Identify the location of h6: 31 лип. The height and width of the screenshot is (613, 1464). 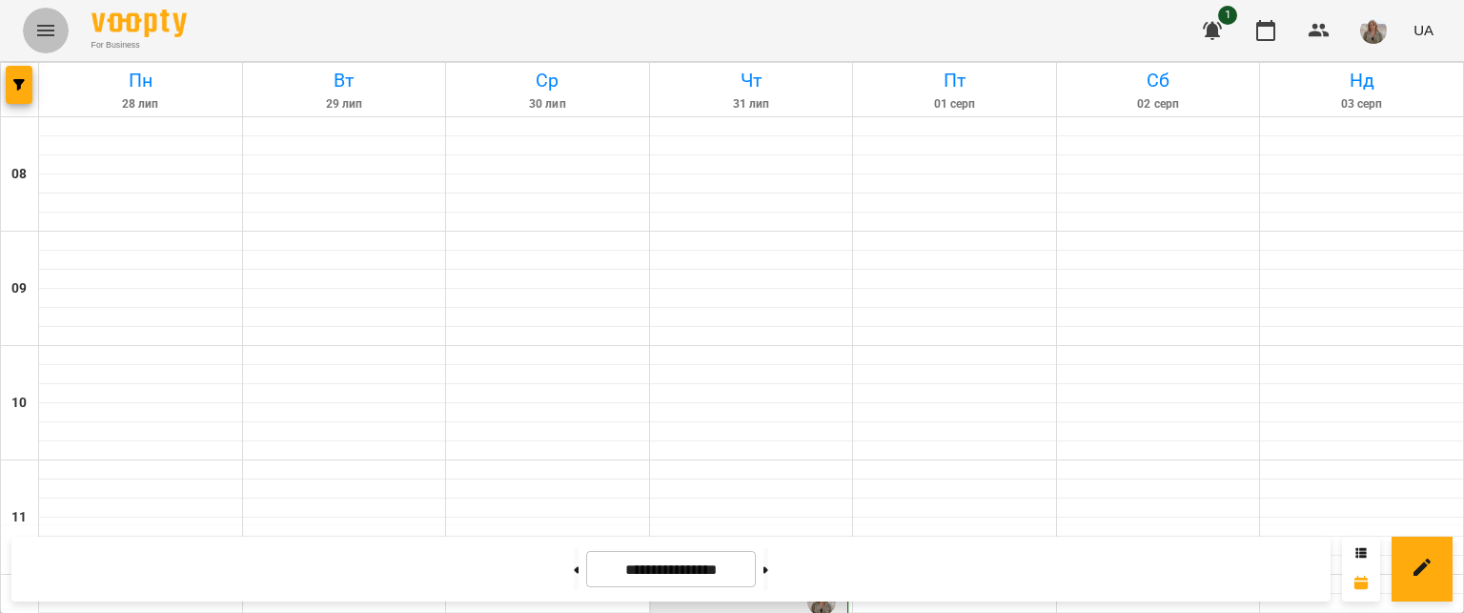
(751, 104).